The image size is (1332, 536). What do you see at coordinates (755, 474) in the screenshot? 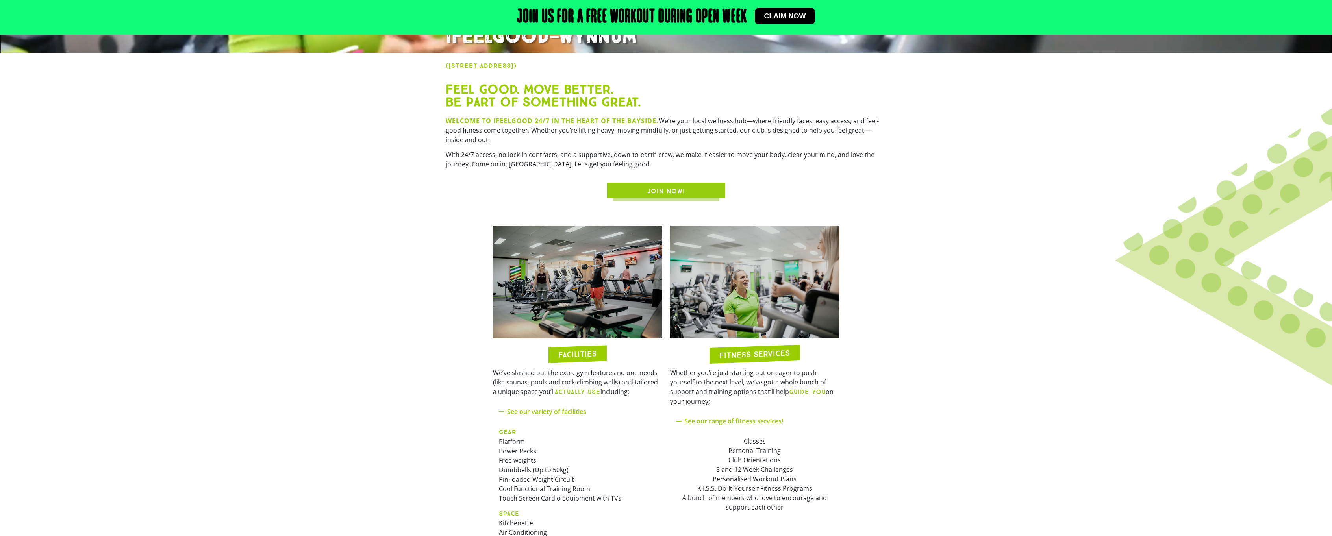
I see `div: Classes Personal Training Club Orientations 8 and 12 Week Challenges Personalised Workout Plans K...` at bounding box center [755, 474].